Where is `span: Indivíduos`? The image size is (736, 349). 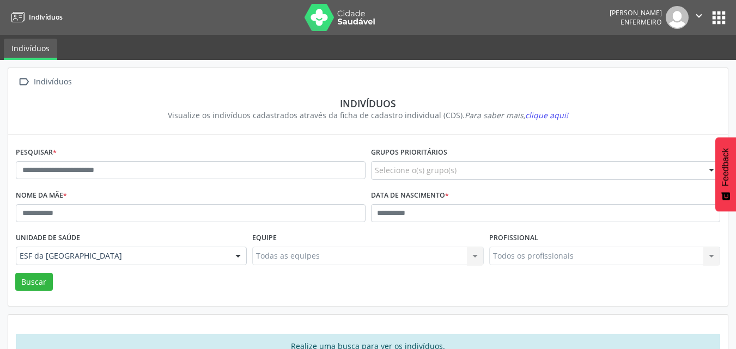 span: Indivíduos is located at coordinates (46, 17).